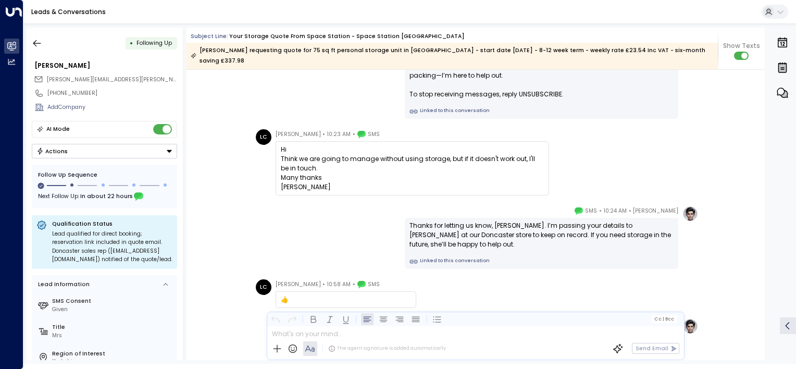  What do you see at coordinates (63, 285) in the screenshot?
I see `div: Lead Information` at bounding box center [63, 285].